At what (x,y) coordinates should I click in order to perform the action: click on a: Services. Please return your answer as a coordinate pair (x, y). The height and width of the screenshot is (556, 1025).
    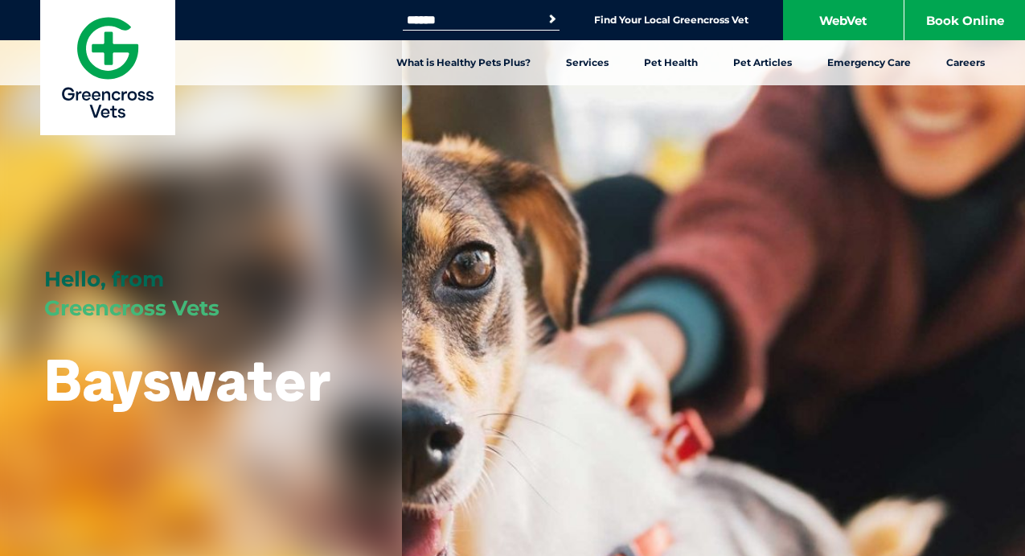
    Looking at the image, I should click on (587, 63).